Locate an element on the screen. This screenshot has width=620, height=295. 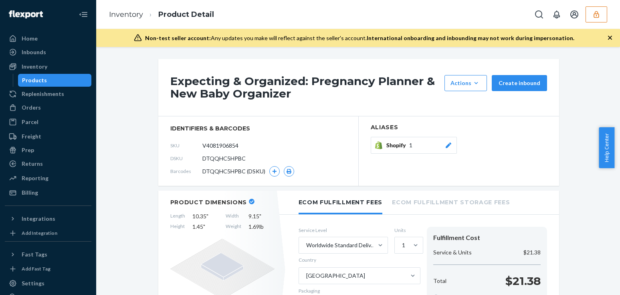
li: Ecom Fulfillment Fees is located at coordinates (341, 202).